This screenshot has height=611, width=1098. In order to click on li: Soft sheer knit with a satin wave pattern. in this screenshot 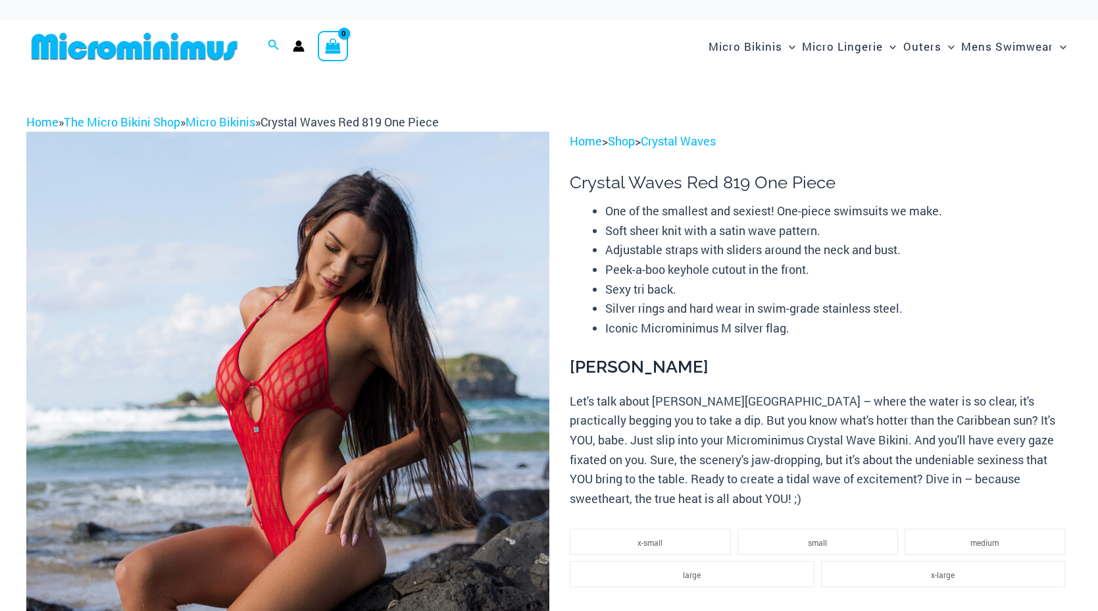, I will do `click(839, 231)`.